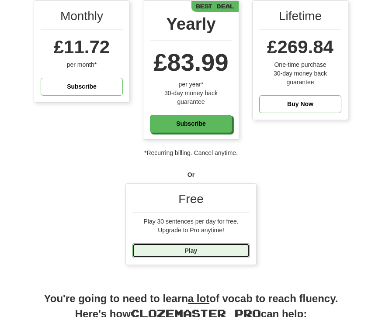  I want to click on span: £11.72, so click(82, 47).